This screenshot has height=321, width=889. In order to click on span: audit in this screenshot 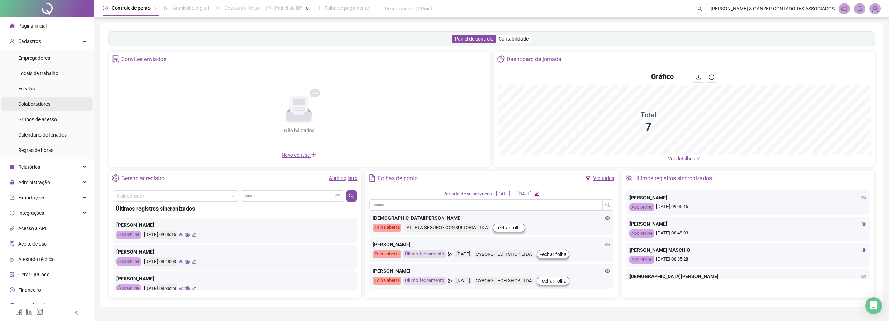, I will do `click(12, 244)`.